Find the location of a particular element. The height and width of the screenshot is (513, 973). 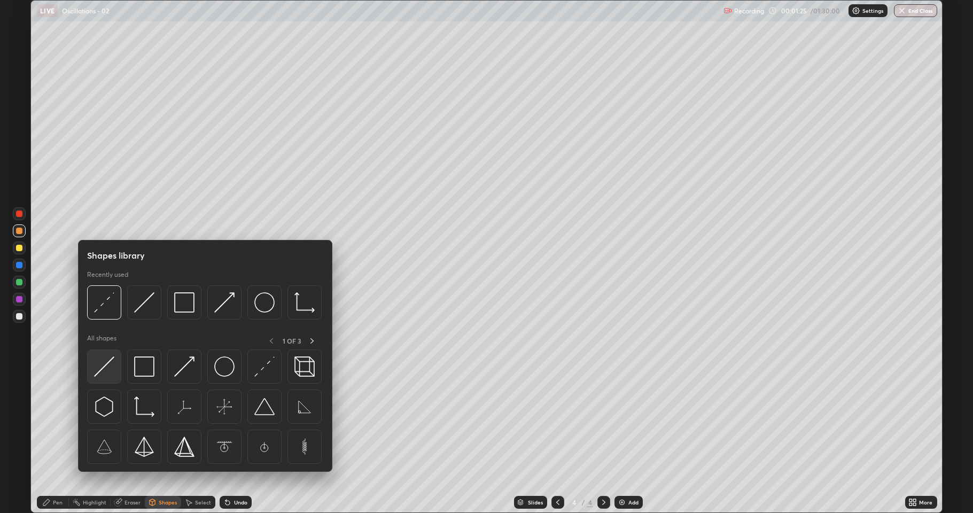

div: Add is located at coordinates (633, 502).